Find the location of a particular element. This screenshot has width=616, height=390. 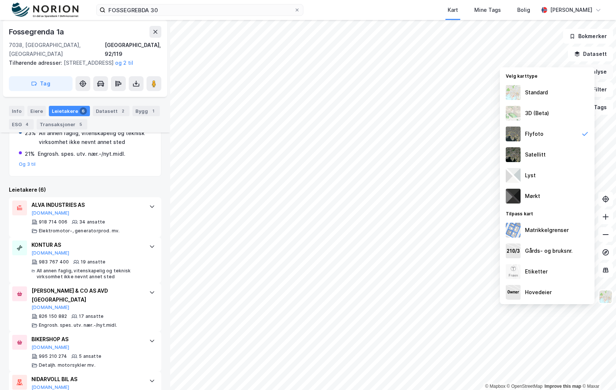

div: 6 is located at coordinates (83, 111).